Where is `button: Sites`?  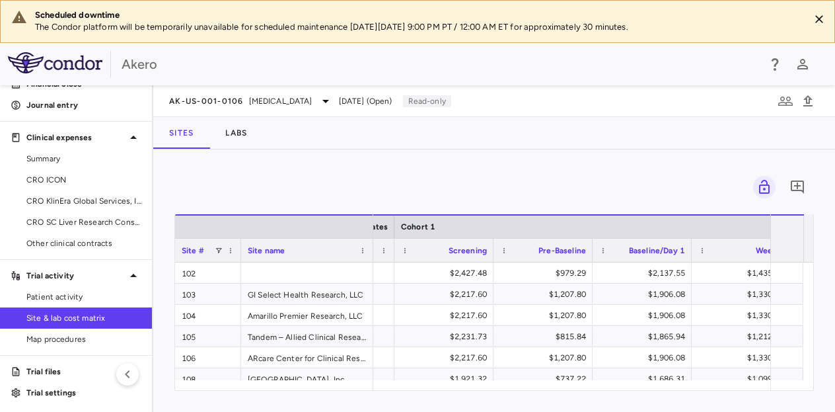
button: Sites is located at coordinates (181, 133).